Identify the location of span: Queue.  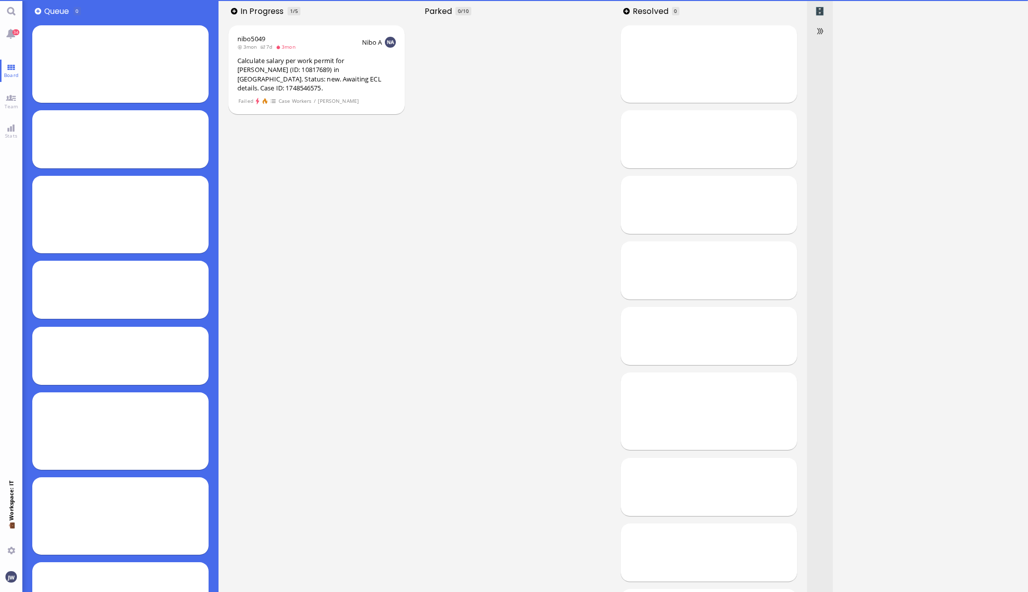
(58, 11).